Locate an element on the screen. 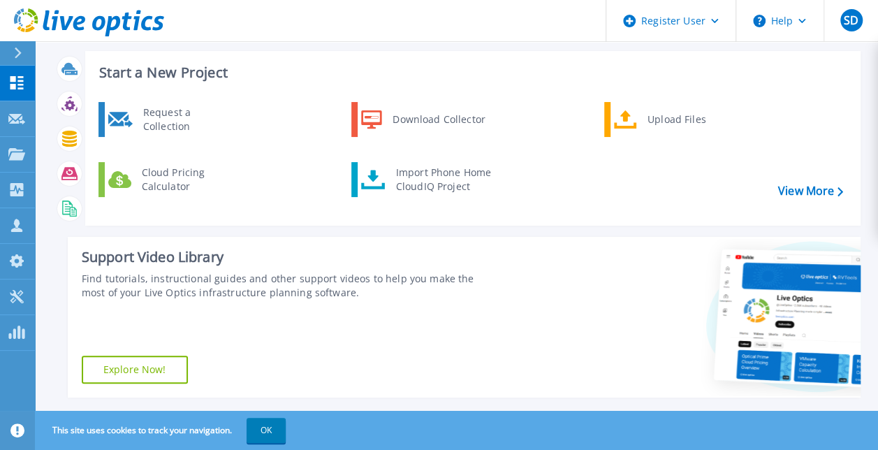 This screenshot has width=878, height=450. div: Upload Files is located at coordinates (692, 119).